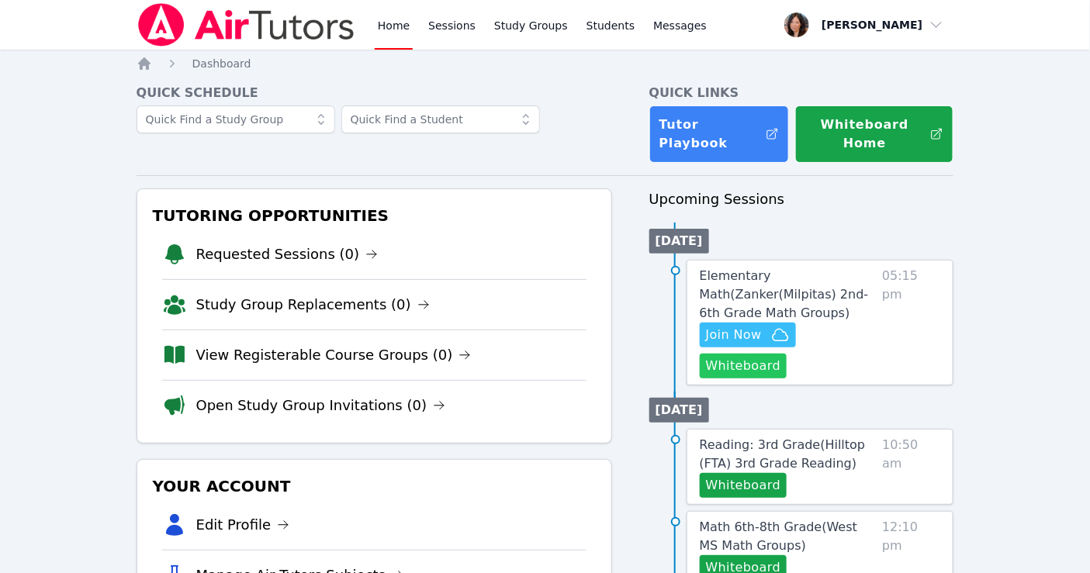  What do you see at coordinates (788, 537) in the screenshot?
I see `a: Math 6th-8th Grade(West MS Math Groups)` at bounding box center [788, 537].